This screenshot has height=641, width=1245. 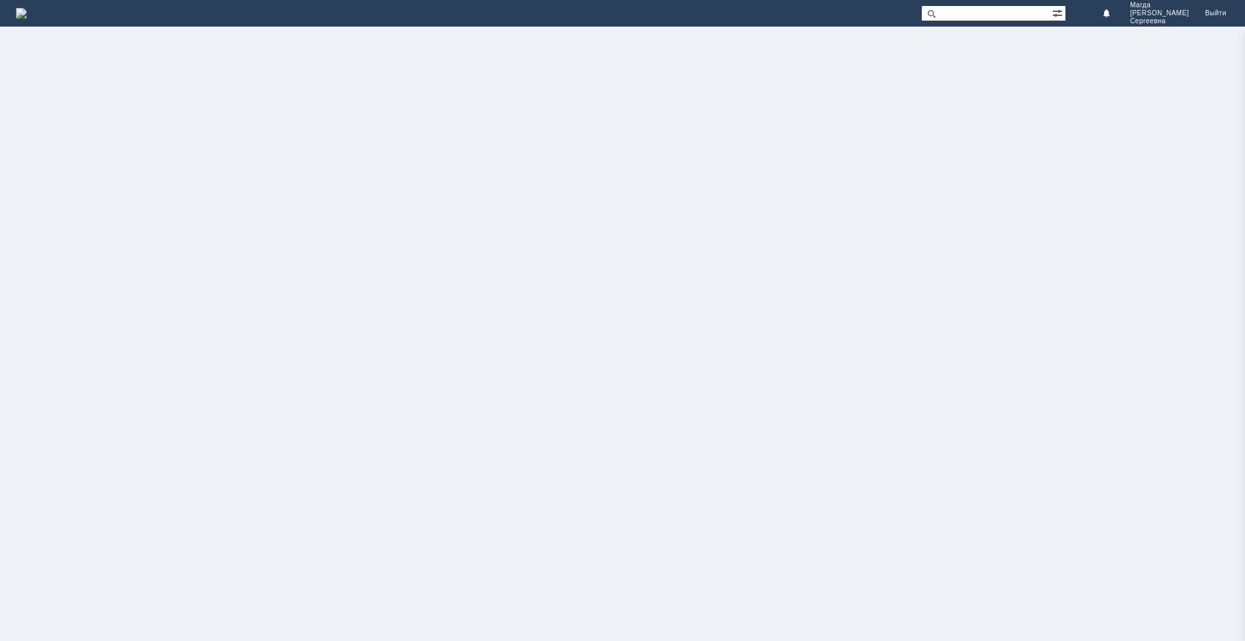 I want to click on span: Сергеевна, so click(x=1160, y=21).